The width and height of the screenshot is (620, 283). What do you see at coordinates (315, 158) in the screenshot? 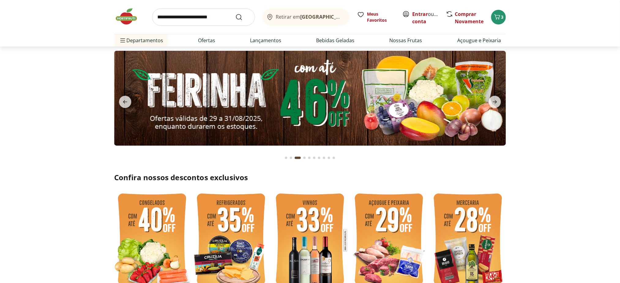
I see `button: Go to page 6 from fs-carousel` at bounding box center [315, 158].